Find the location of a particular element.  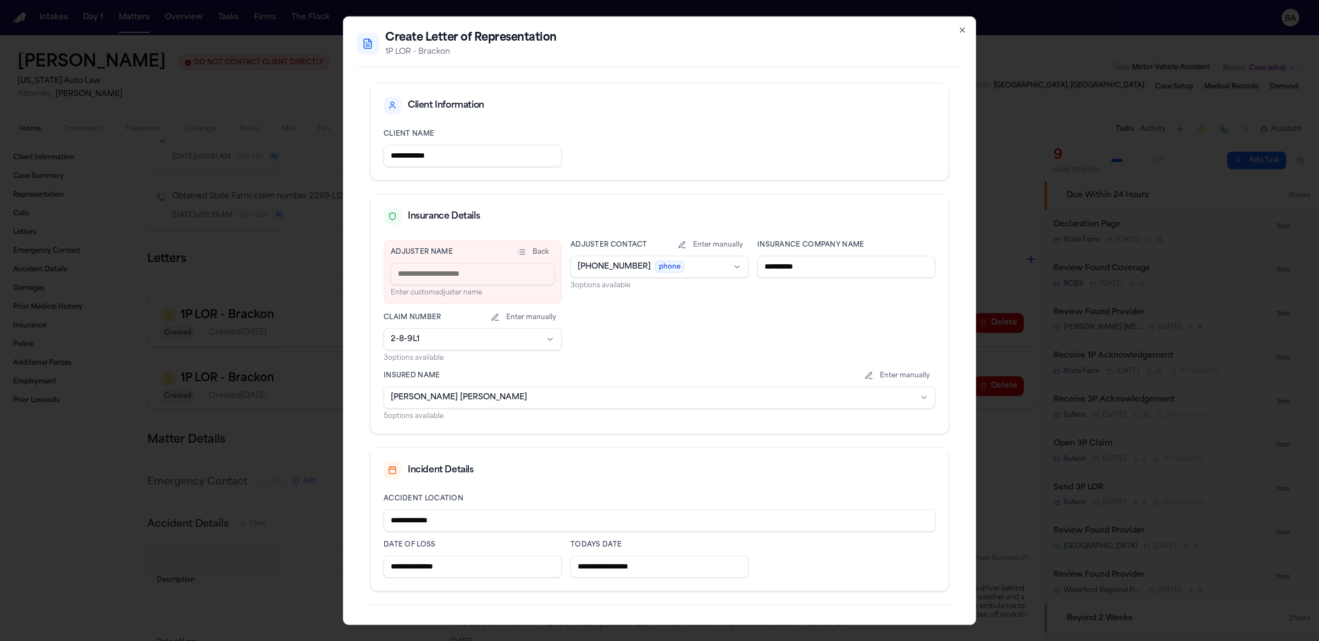

label: date of loss is located at coordinates (473, 545).